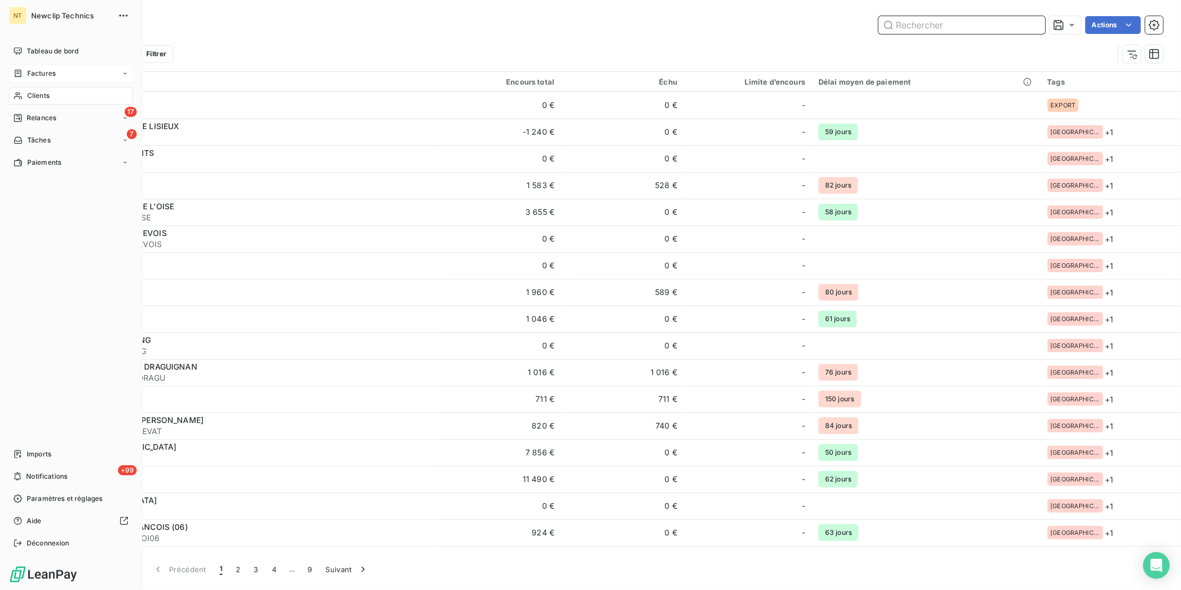  I want to click on span: Aide, so click(34, 521).